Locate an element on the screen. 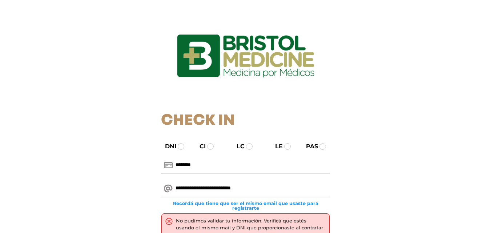 The width and height of the screenshot is (491, 233). small: Recordá que tiene que ser el mismo email que usaste para registrarte is located at coordinates (245, 206).